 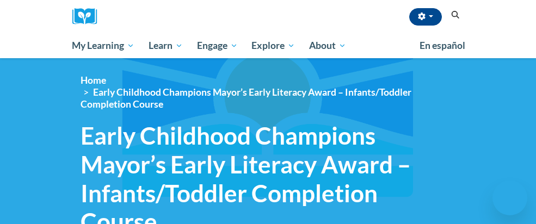 I want to click on a: En español, so click(x=443, y=46).